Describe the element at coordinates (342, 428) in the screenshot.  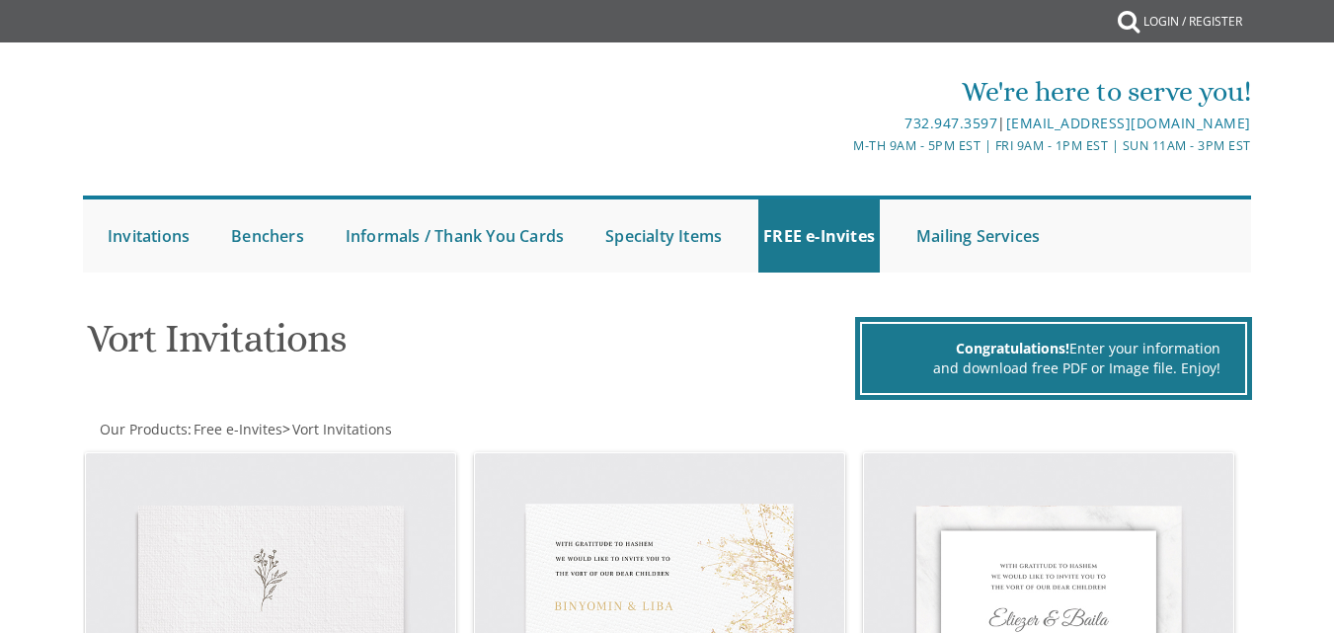
I see `span: Vort Invitations` at that location.